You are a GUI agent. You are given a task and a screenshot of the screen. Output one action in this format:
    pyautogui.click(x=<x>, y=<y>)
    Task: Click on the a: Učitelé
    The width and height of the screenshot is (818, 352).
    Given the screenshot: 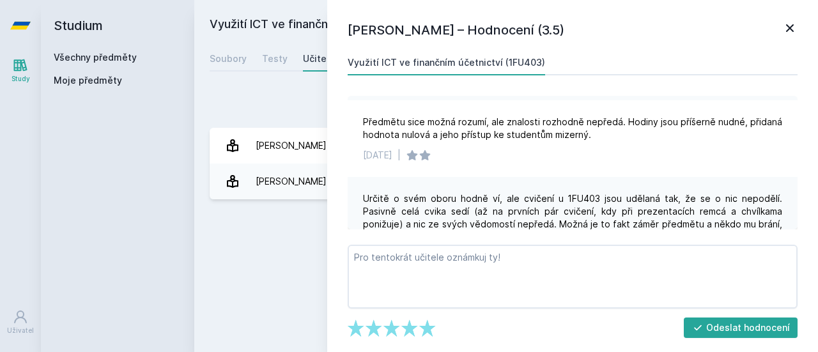 What is the action you would take?
    pyautogui.click(x=319, y=59)
    